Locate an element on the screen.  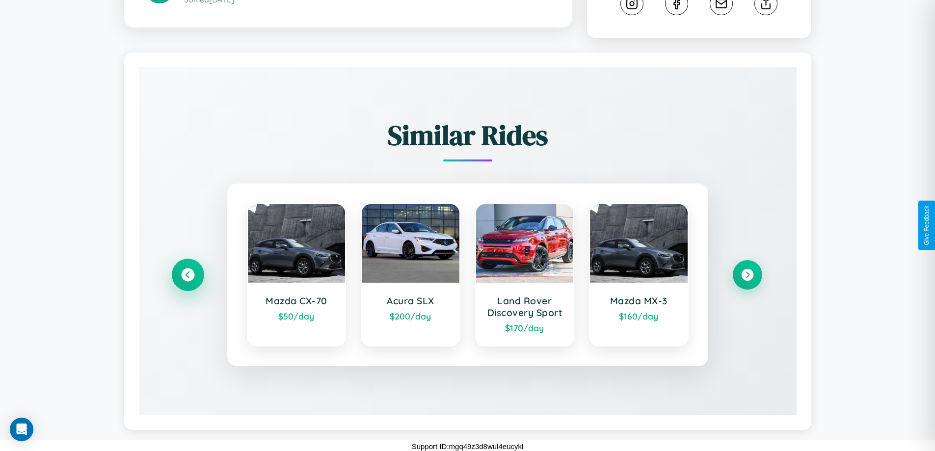
a: Mazda MX-3$160/day is located at coordinates (638, 275).